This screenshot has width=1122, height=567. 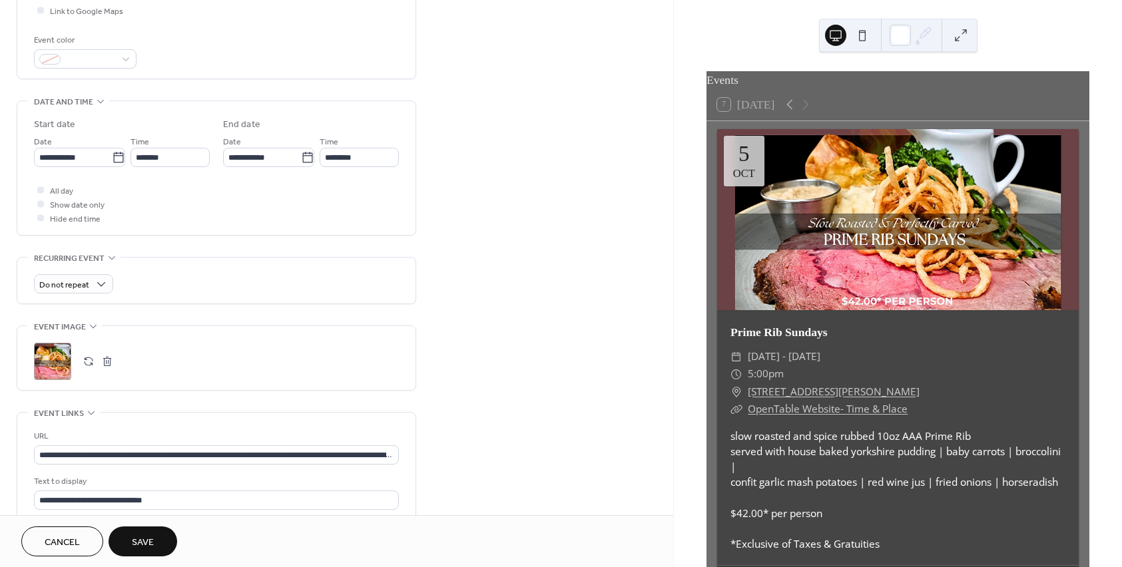 I want to click on span: Event links, so click(x=59, y=414).